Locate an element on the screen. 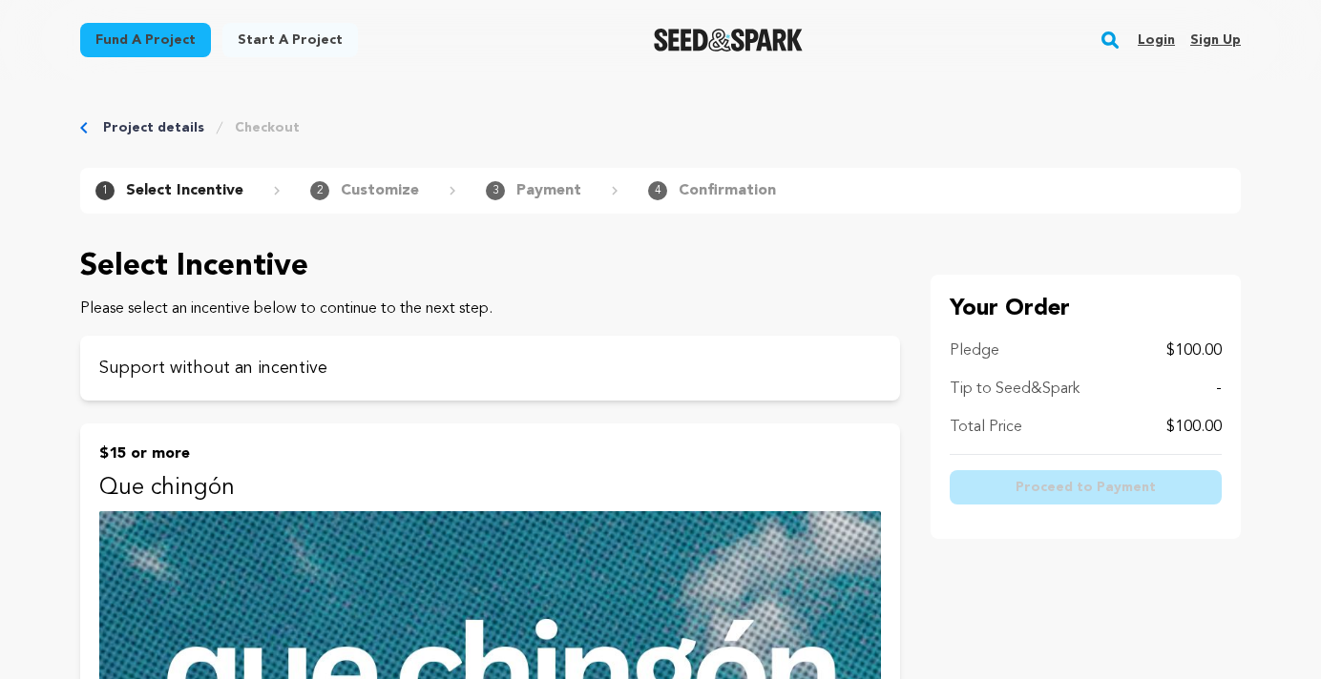 This screenshot has height=679, width=1321. p: Your Order is located at coordinates (1085, 309).